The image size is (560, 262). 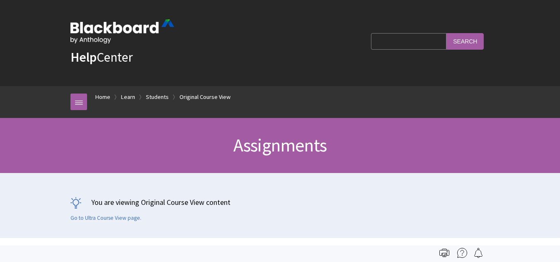 I want to click on a: Go to Ultra Course View page., so click(x=106, y=218).